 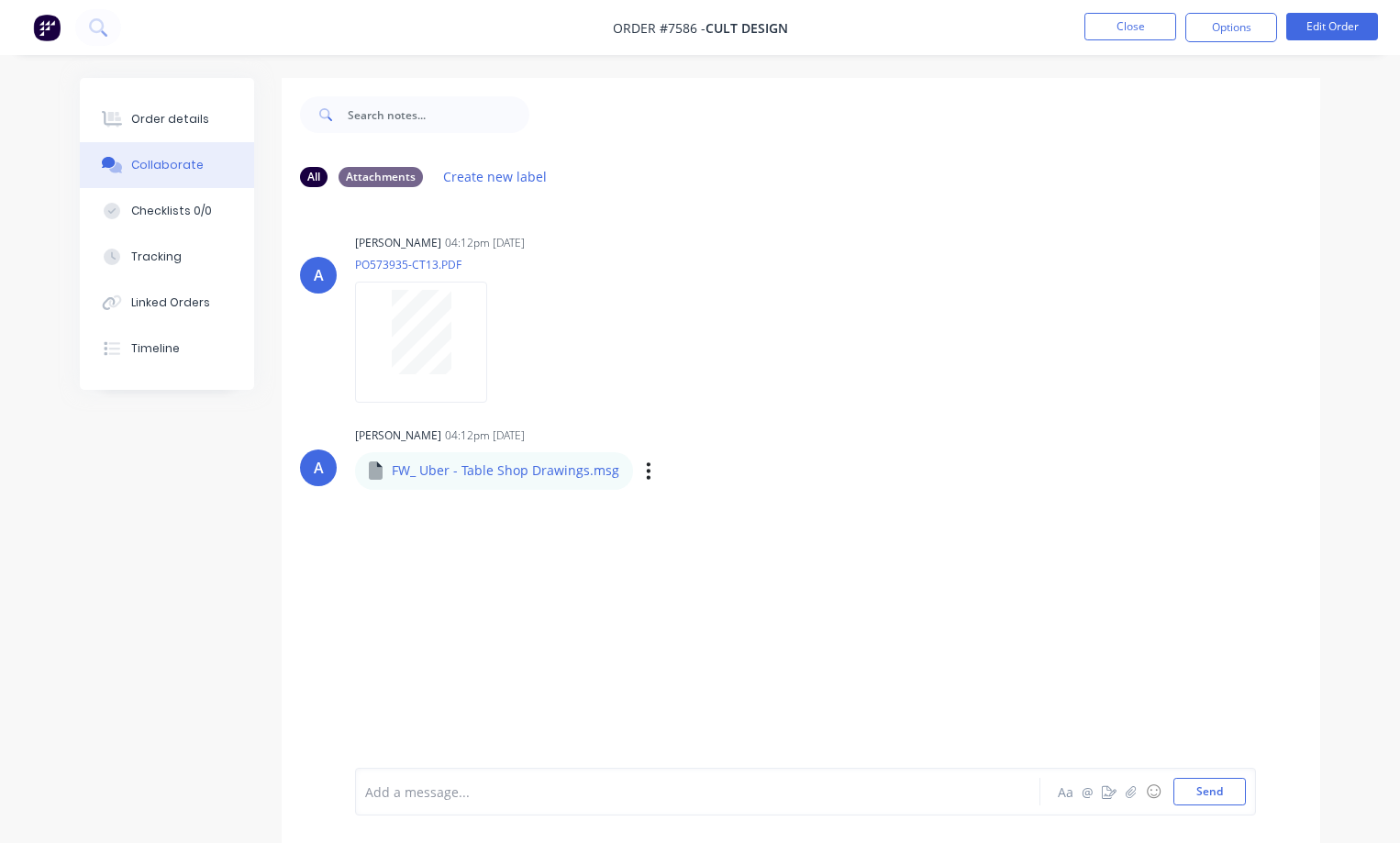 I want to click on button: Linked Orders, so click(x=167, y=303).